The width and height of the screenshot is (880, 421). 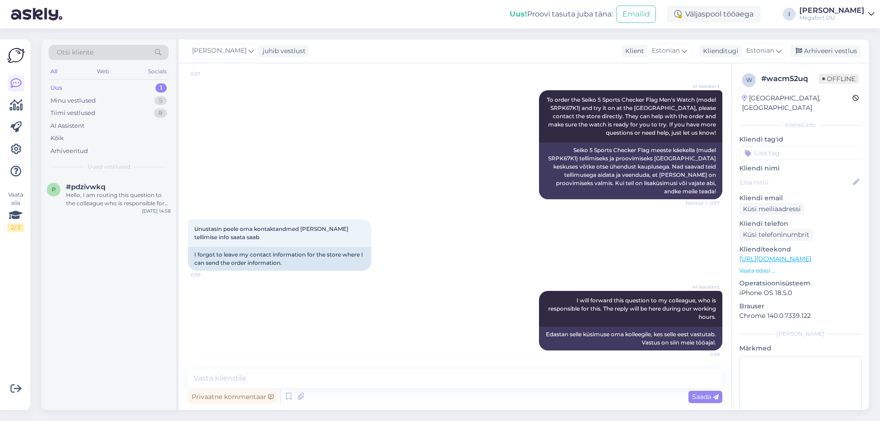 What do you see at coordinates (800, 293) in the screenshot?
I see `p: iPhone OS 18.5.0` at bounding box center [800, 293].